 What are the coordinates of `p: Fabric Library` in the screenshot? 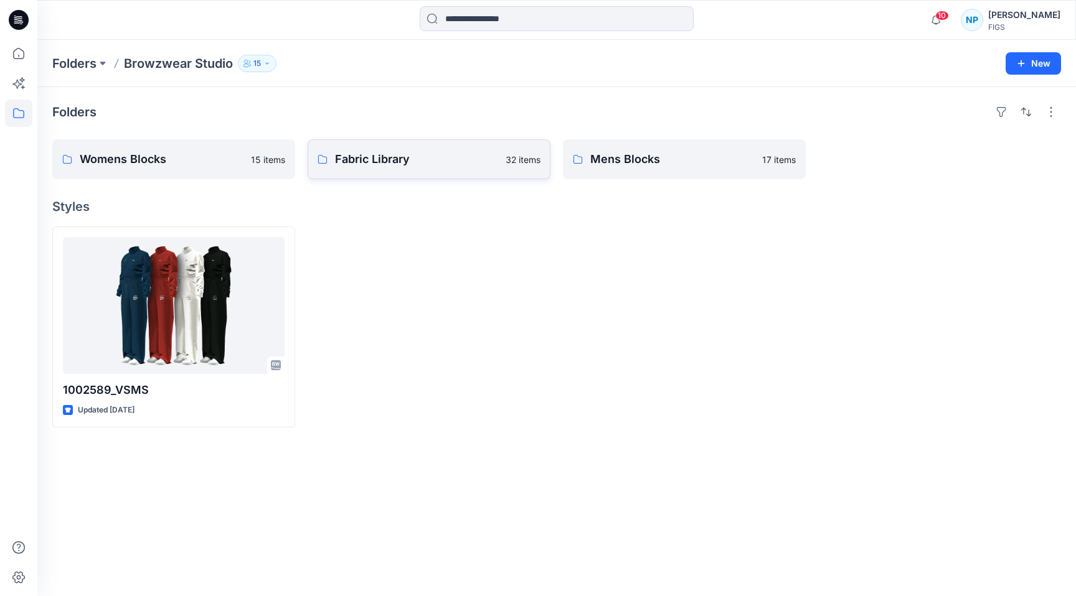 It's located at (416, 159).